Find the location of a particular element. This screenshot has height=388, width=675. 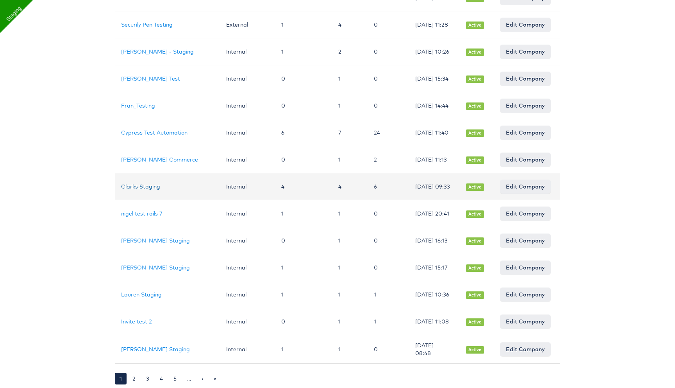

td: 6 is located at coordinates (389, 186).